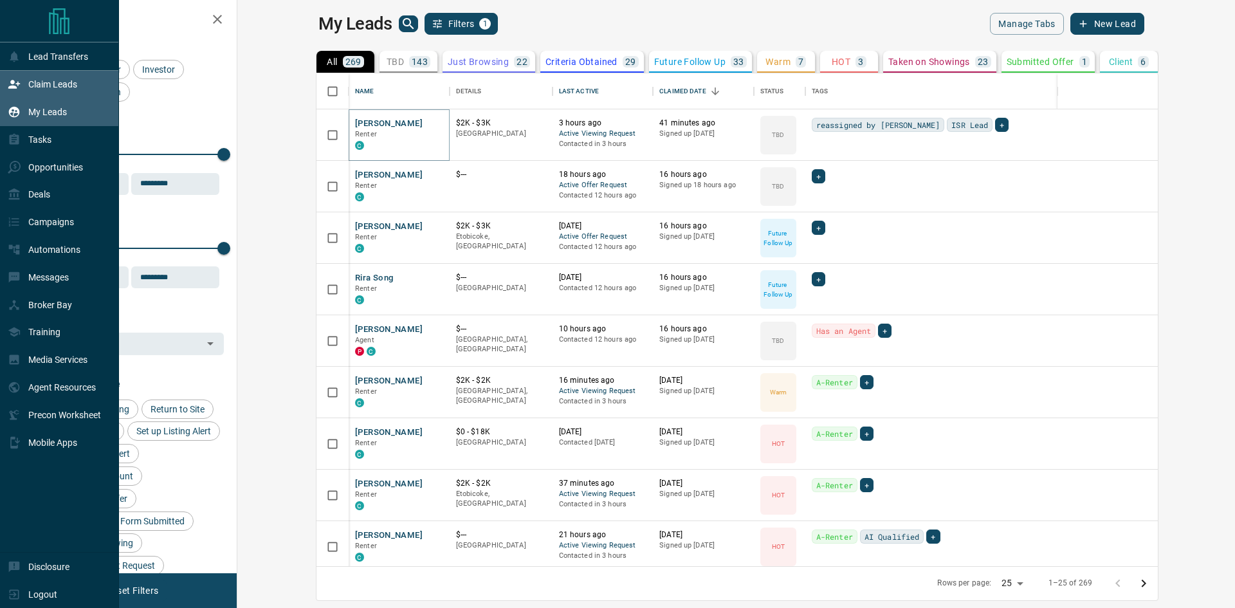 The width and height of the screenshot is (1235, 608). I want to click on p: 16 minutes ago, so click(603, 380).